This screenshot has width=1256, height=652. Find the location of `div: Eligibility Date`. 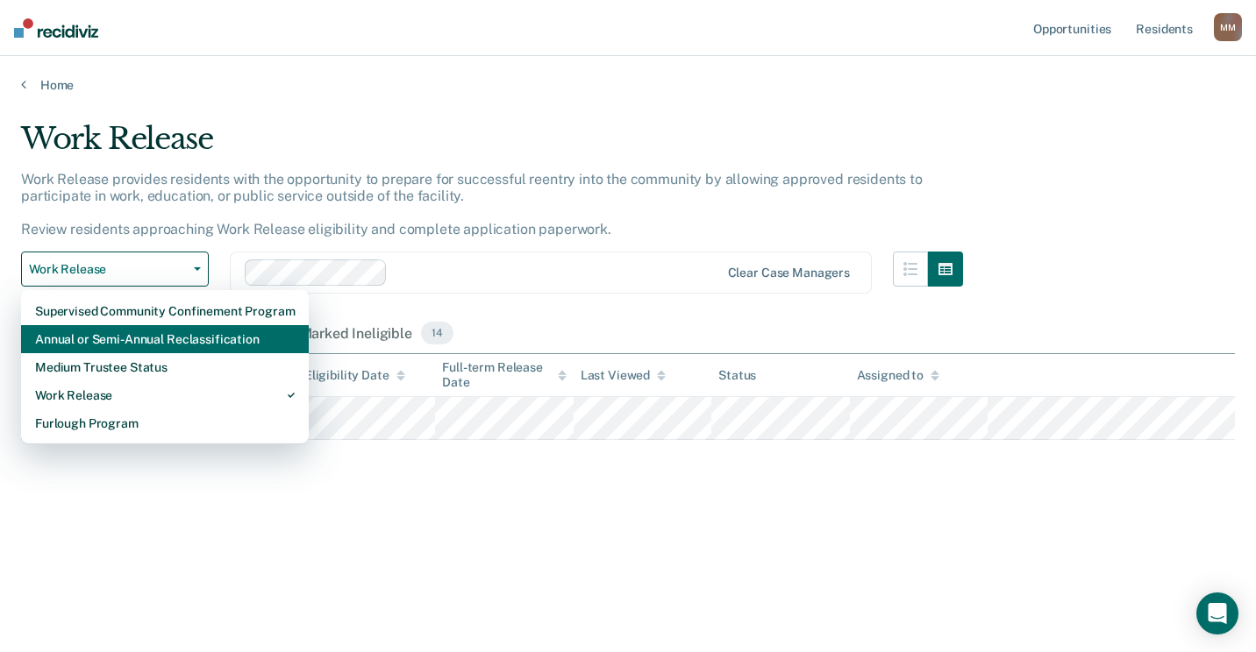

div: Eligibility Date is located at coordinates (354, 375).